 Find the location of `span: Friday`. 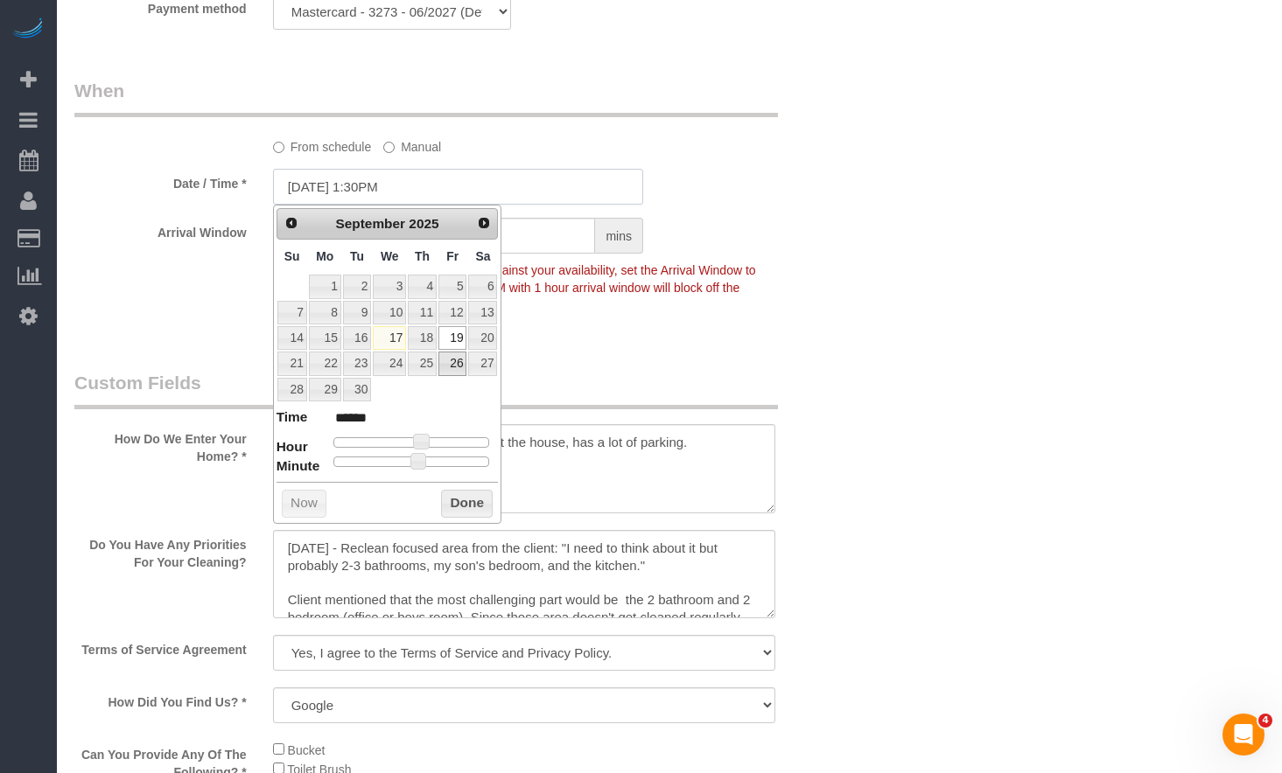

span: Friday is located at coordinates (452, 256).